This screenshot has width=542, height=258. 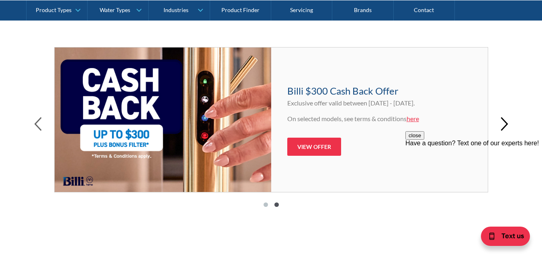 I want to click on div: Industries, so click(x=176, y=10).